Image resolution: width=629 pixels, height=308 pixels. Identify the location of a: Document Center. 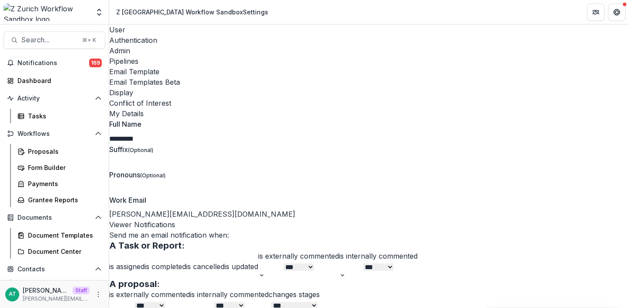
(59, 251).